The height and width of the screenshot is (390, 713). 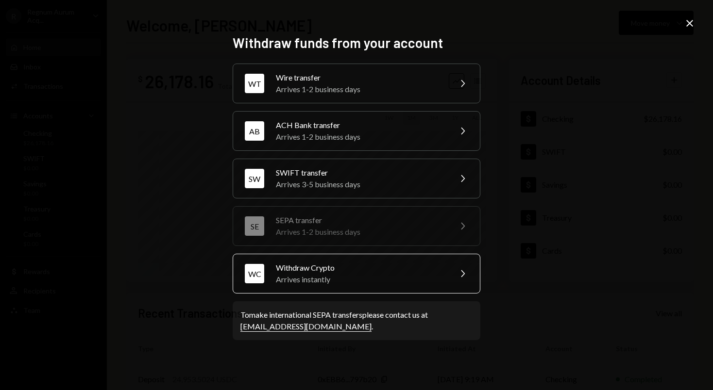 I want to click on button: SWSWIFT transferArrives 3-5 business days, so click(x=356, y=179).